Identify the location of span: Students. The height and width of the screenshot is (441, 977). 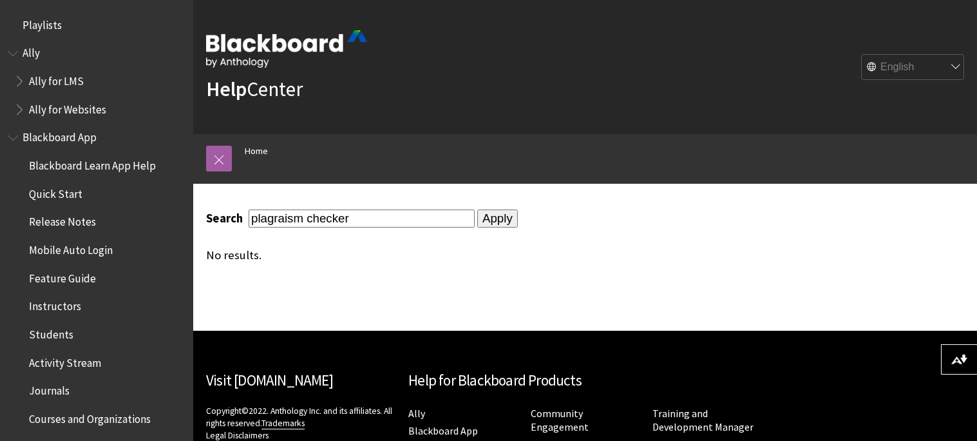
(51, 332).